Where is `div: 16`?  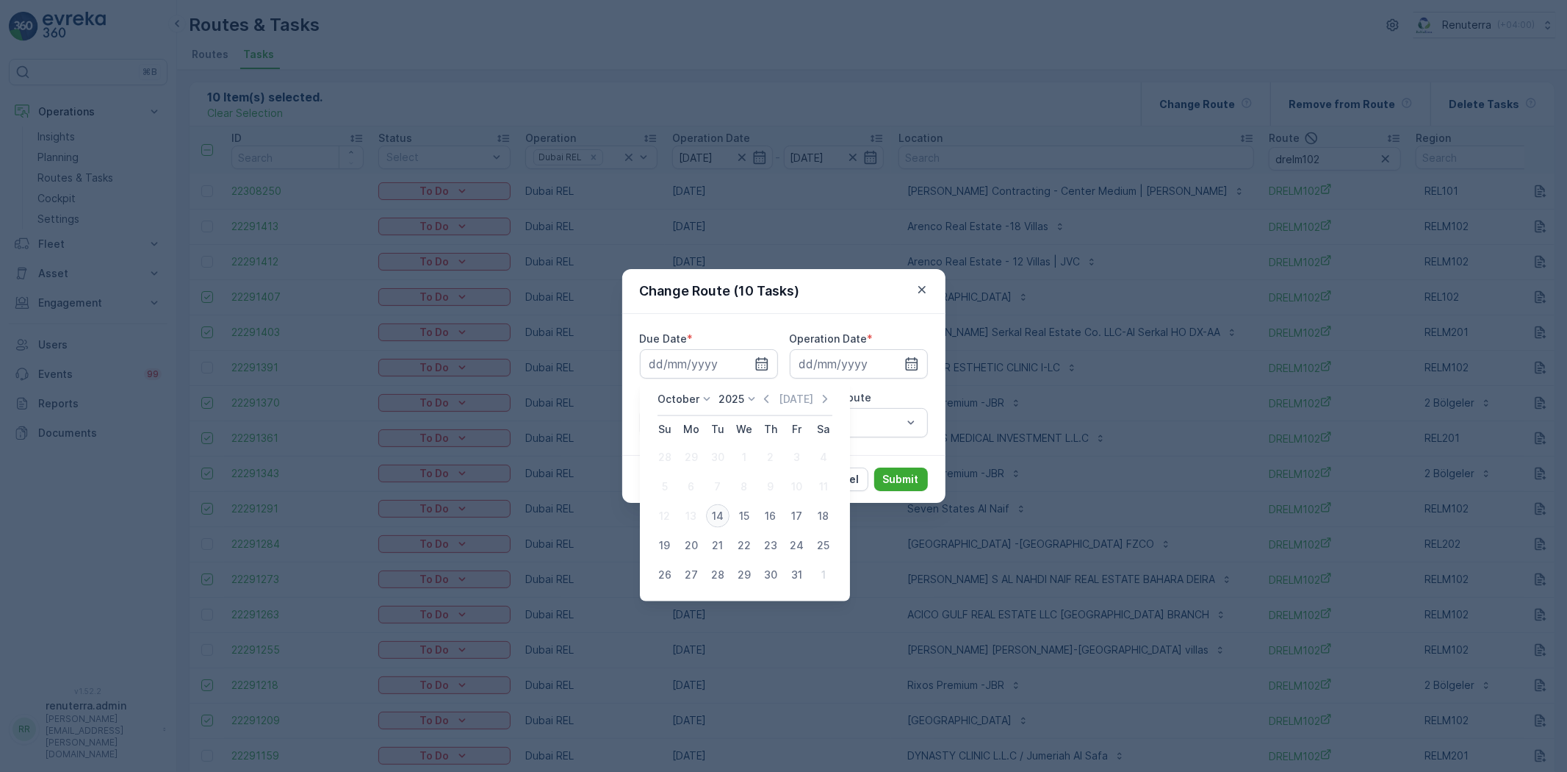 div: 16 is located at coordinates (771, 516).